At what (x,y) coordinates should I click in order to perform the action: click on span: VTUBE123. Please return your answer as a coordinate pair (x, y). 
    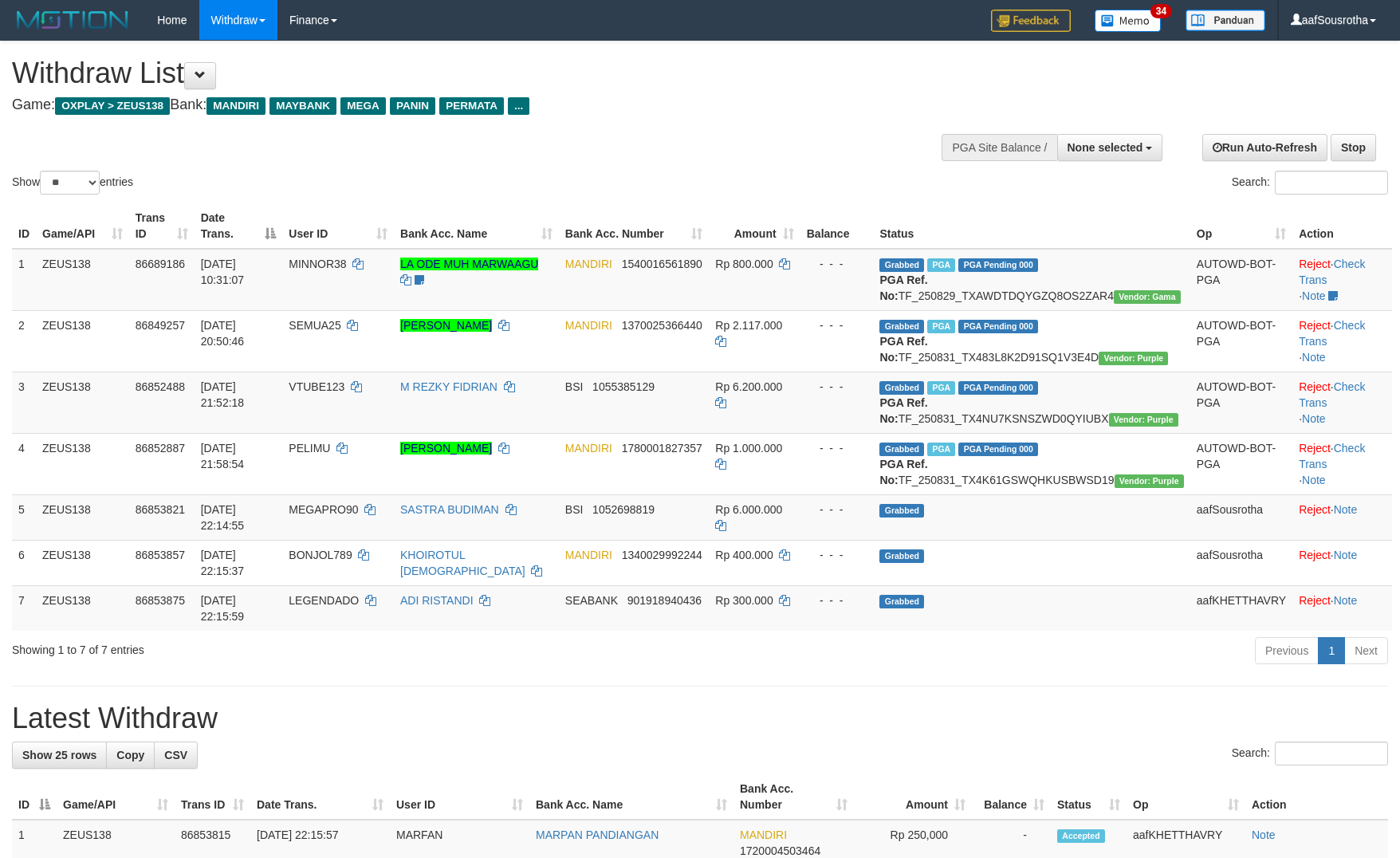
    Looking at the image, I should click on (316, 387).